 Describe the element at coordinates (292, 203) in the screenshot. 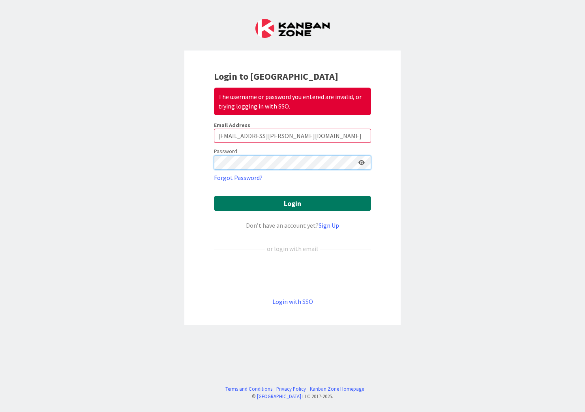

I see `button: Login` at that location.